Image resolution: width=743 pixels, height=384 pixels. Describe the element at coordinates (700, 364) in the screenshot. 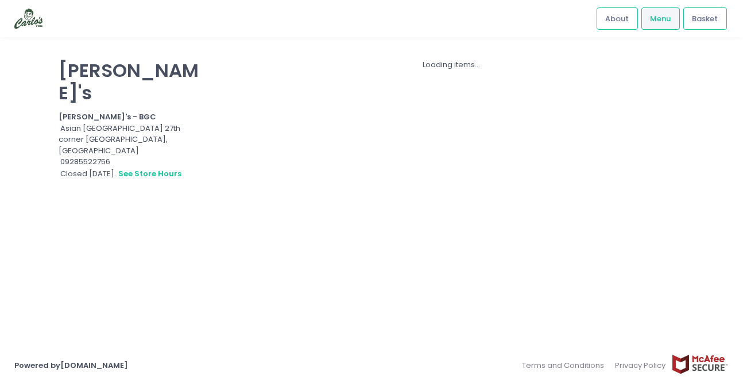

I see `img: mcafee-secure` at that location.